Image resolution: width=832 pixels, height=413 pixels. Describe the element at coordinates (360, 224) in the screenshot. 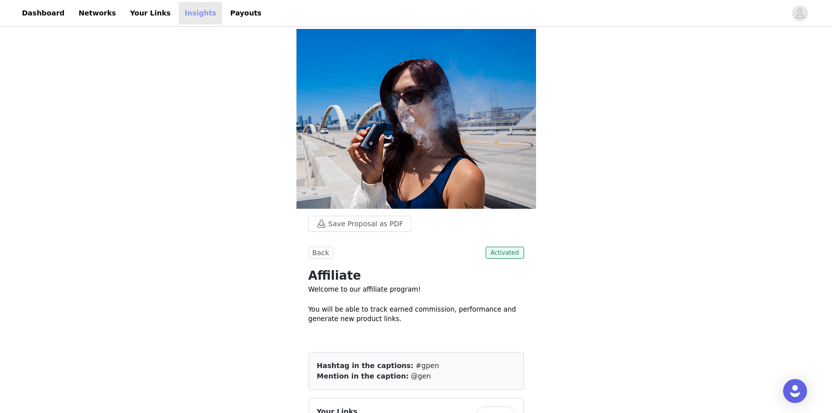

I see `button: Save Proposal as PDF` at that location.